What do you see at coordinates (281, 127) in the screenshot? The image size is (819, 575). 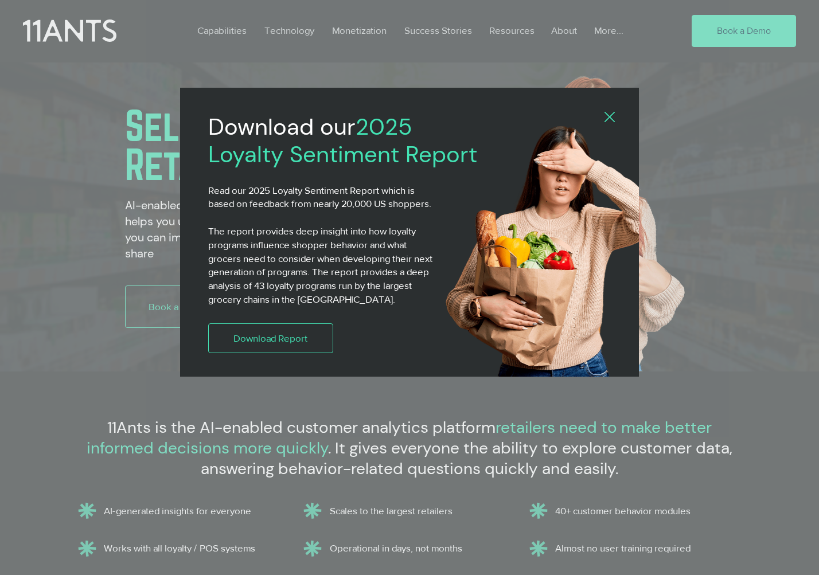 I see `span: Download our` at bounding box center [281, 127].